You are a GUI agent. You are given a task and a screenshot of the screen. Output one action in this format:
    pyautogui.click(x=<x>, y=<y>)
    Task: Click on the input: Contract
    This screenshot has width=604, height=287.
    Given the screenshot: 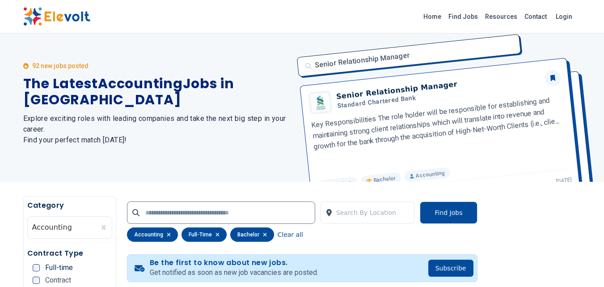 What is the action you would take?
    pyautogui.click(x=36, y=280)
    